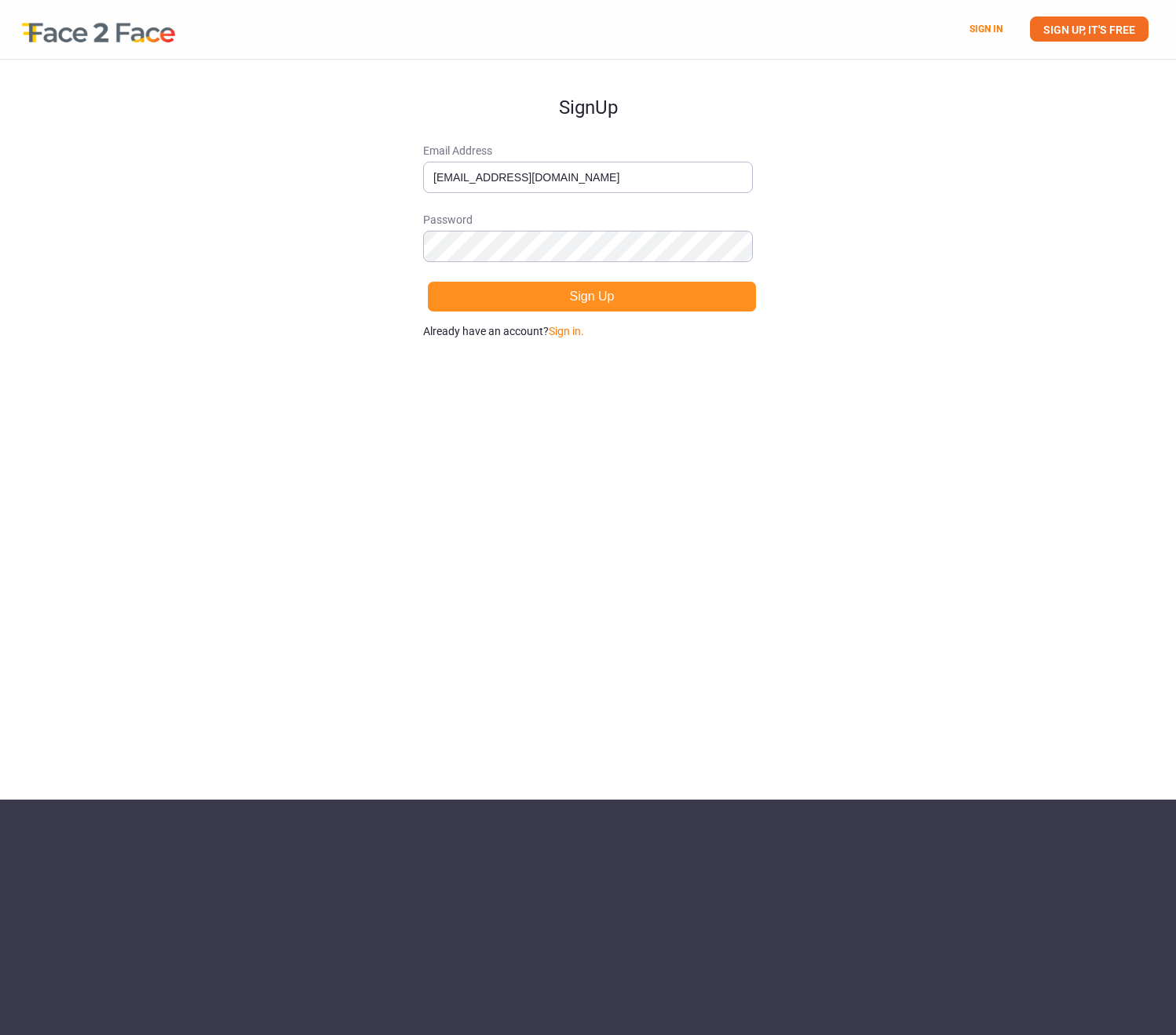  I want to click on input: Email Address, so click(588, 177).